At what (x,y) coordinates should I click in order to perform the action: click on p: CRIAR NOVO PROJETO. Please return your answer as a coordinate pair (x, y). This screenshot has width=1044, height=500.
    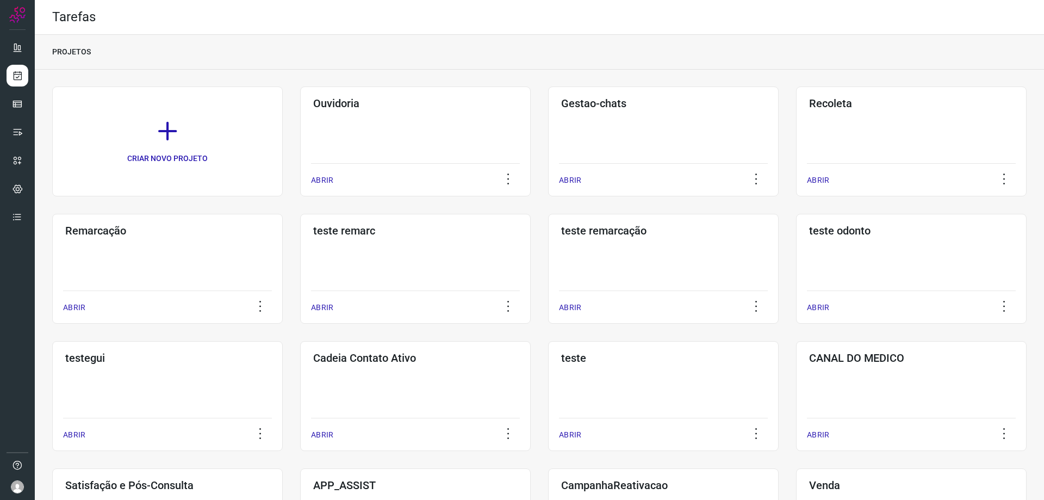
    Looking at the image, I should click on (168, 158).